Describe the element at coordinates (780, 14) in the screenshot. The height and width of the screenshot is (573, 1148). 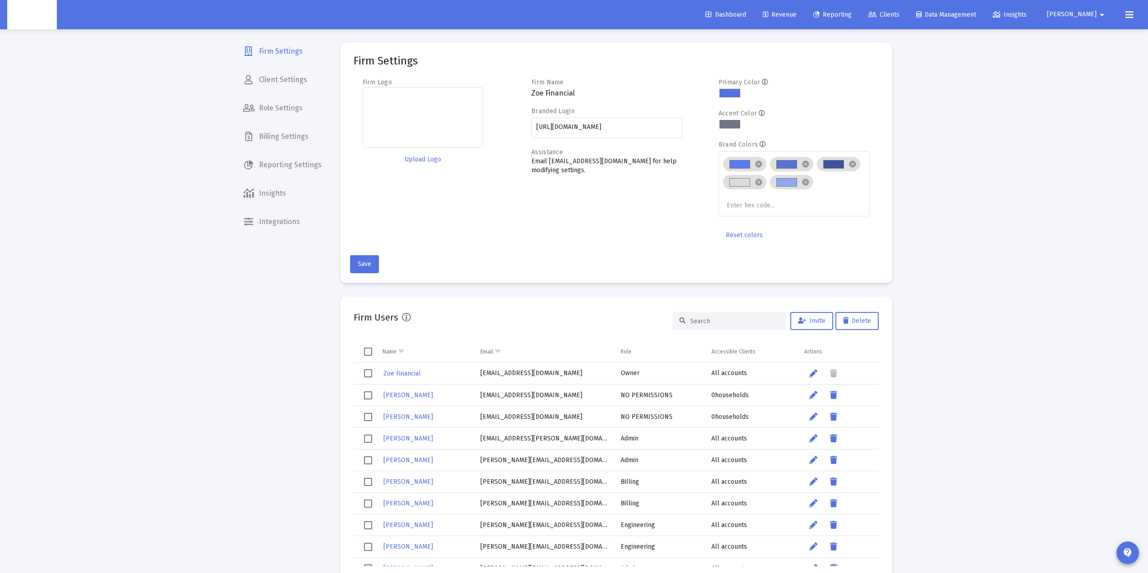
I see `span: Revenue` at that location.